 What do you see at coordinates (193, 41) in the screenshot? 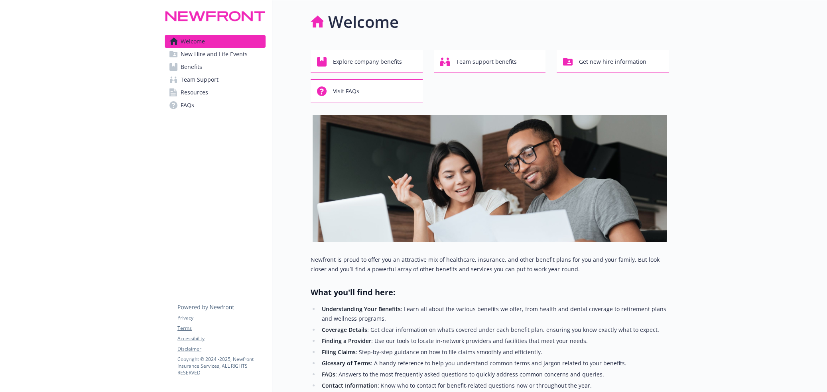
I see `span: Welcome` at bounding box center [193, 41].